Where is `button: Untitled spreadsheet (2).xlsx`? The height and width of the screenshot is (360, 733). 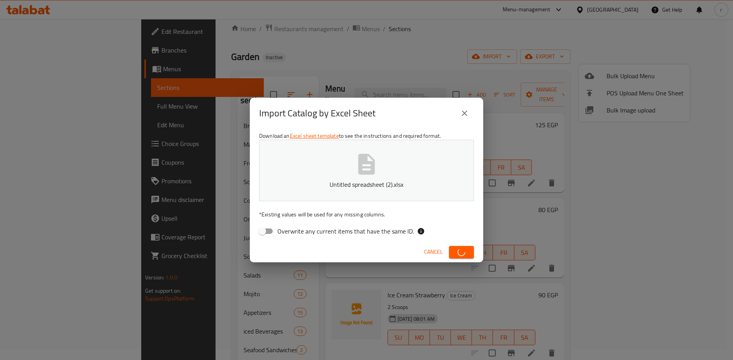
button: Untitled spreadsheet (2).xlsx is located at coordinates (367, 170).